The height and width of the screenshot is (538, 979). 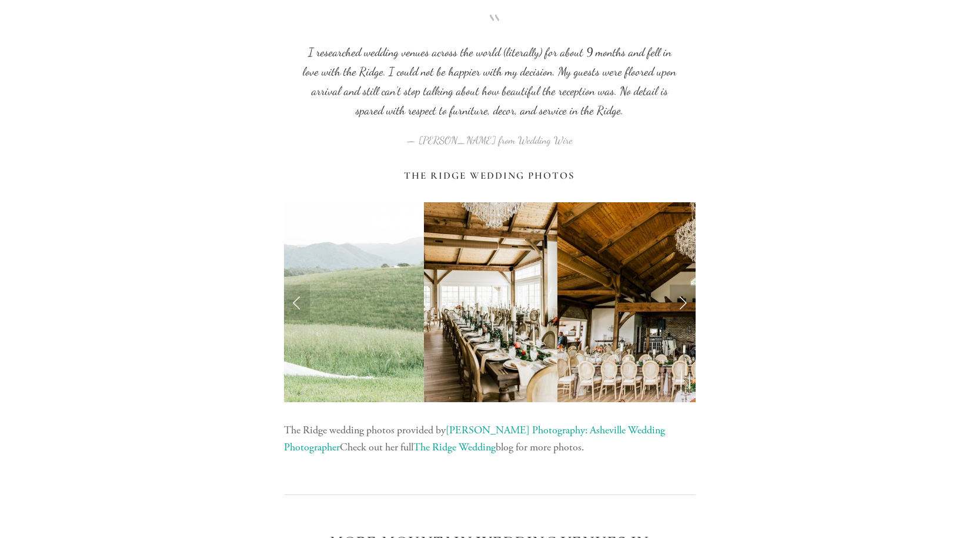 What do you see at coordinates (683, 302) in the screenshot?
I see `a: Next Slide` at bounding box center [683, 302].